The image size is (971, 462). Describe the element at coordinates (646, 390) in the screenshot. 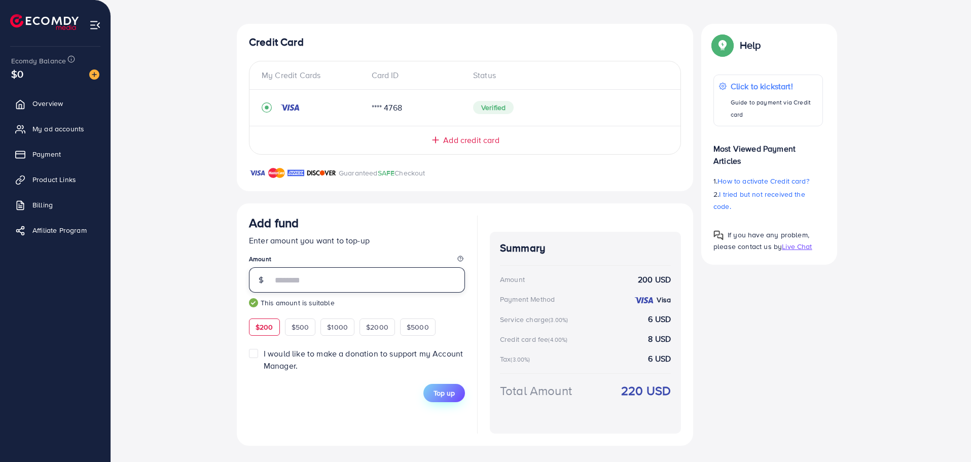

I see `strong: 220 USD` at that location.